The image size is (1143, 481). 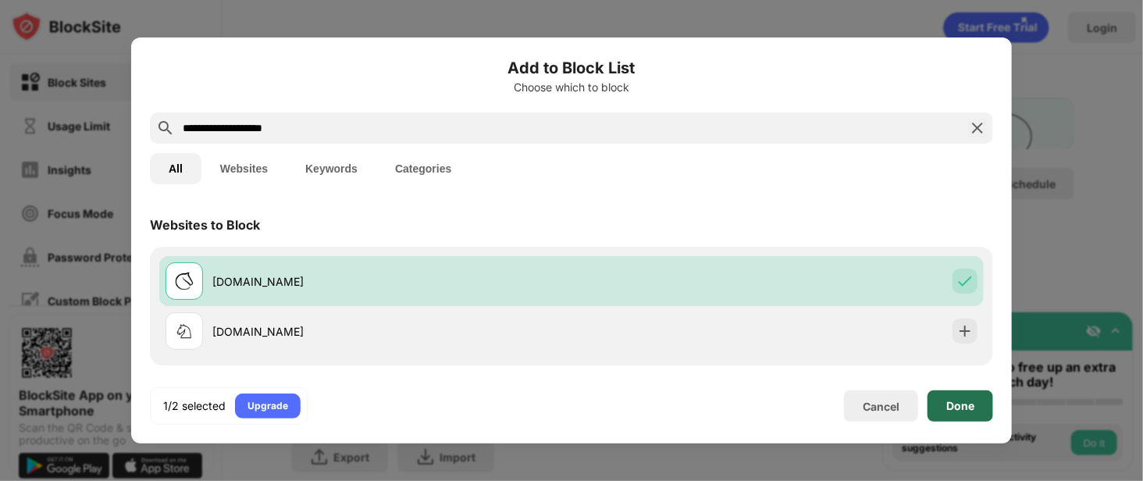 I want to click on div: Done, so click(x=960, y=406).